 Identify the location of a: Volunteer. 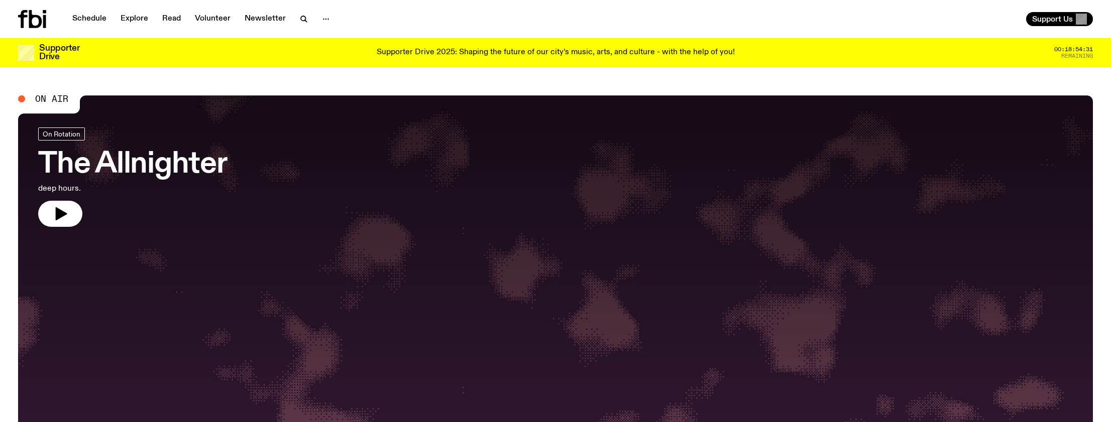
(212, 19).